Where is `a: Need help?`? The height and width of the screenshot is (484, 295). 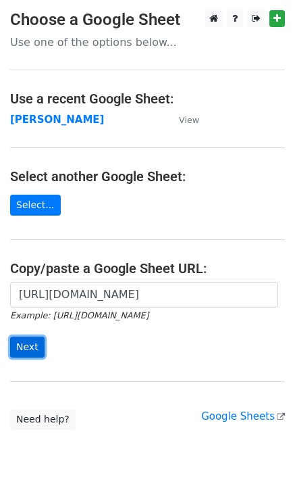 a: Need help? is located at coordinates (43, 419).